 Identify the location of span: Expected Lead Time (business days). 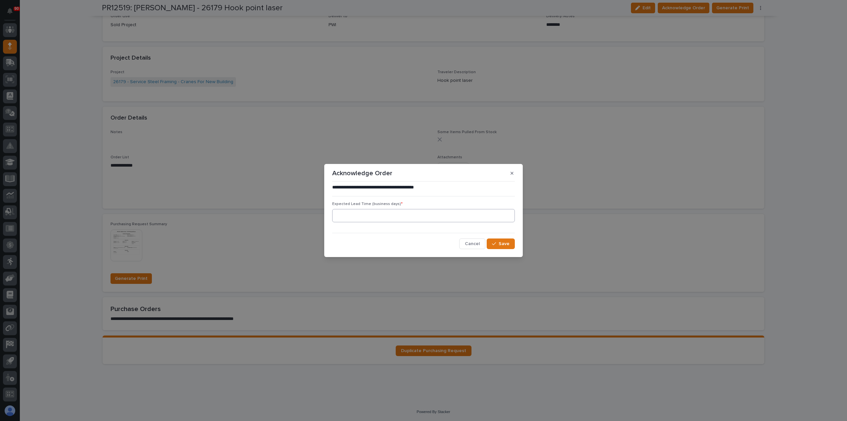
(367, 204).